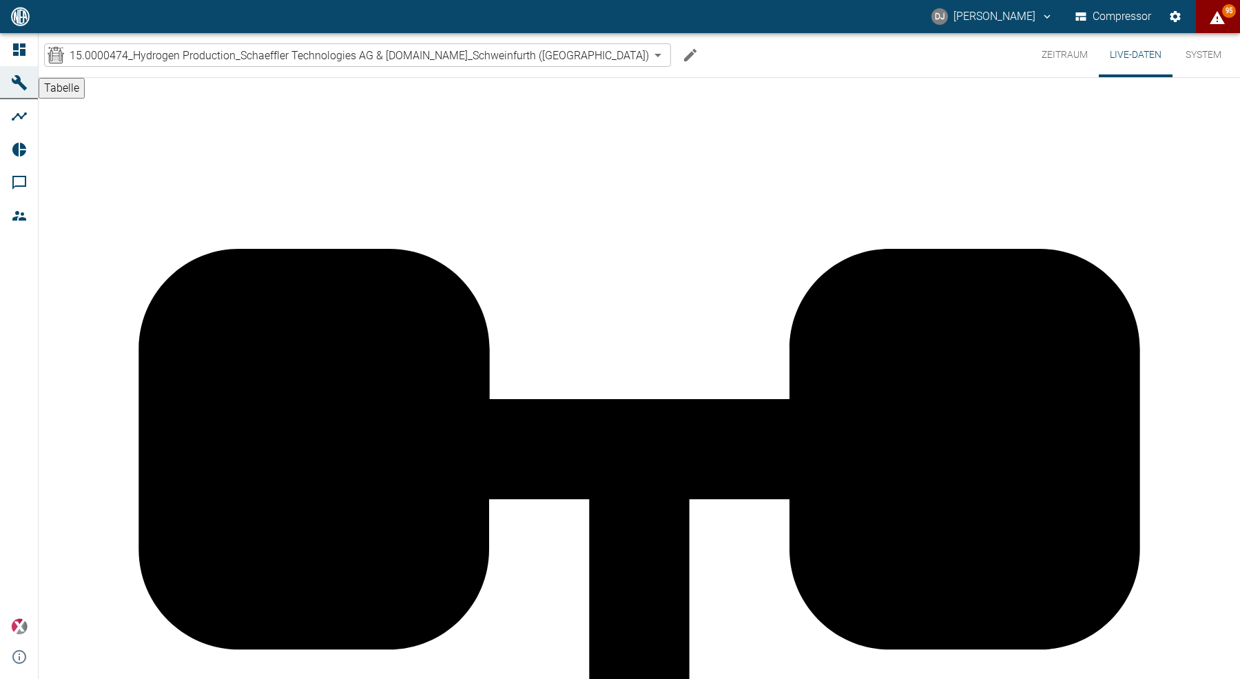 This screenshot has height=679, width=1240. Describe the element at coordinates (1204, 55) in the screenshot. I see `button: System` at that location.